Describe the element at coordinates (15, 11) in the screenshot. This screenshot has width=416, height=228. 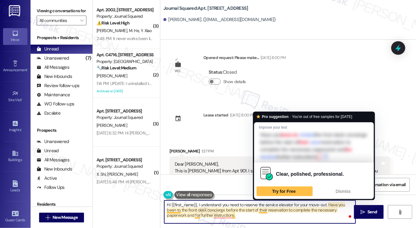
I see `img: ResiDesk Logo` at that location.